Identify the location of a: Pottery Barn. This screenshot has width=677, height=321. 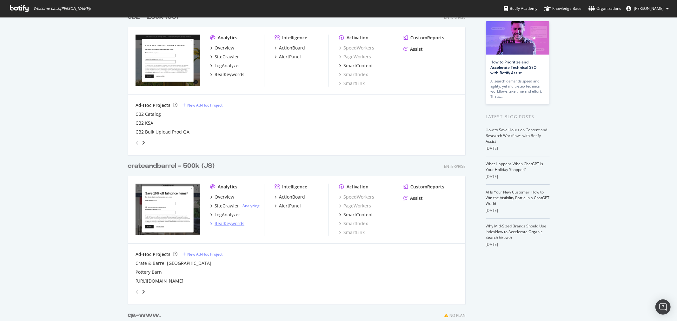
(149, 272).